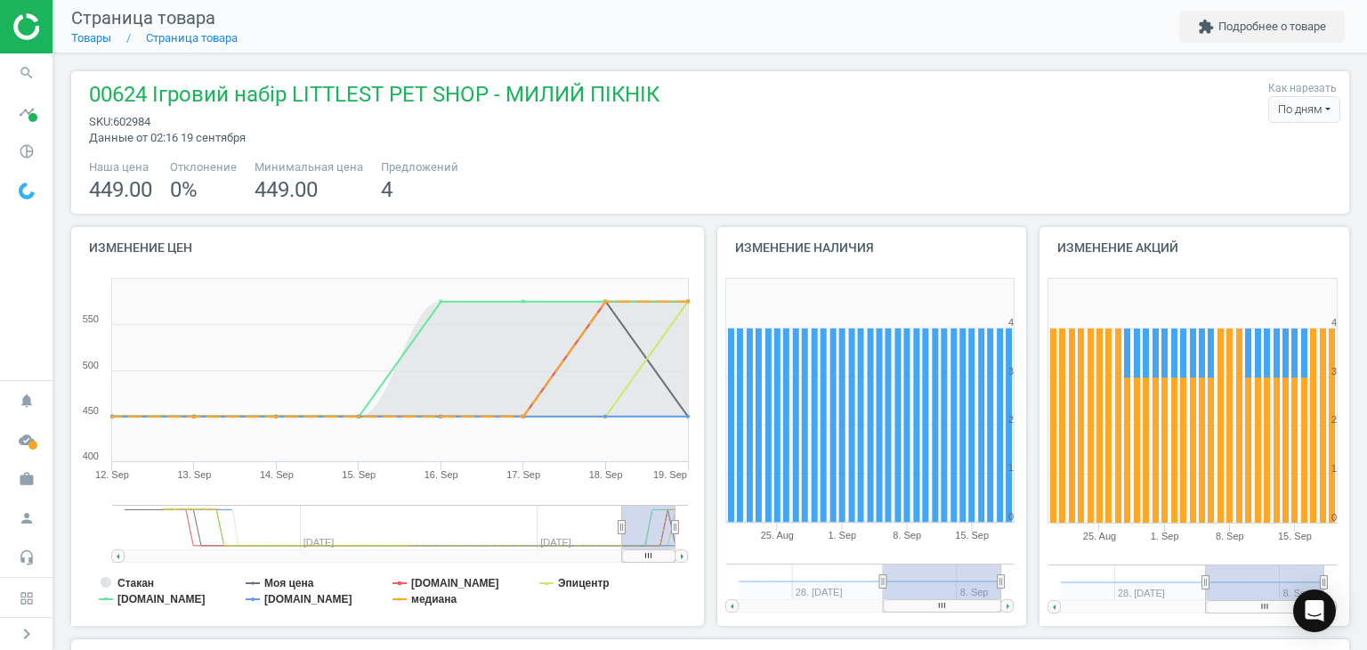  What do you see at coordinates (289, 583) in the screenshot?
I see `tspan: Моя цена` at bounding box center [289, 583].